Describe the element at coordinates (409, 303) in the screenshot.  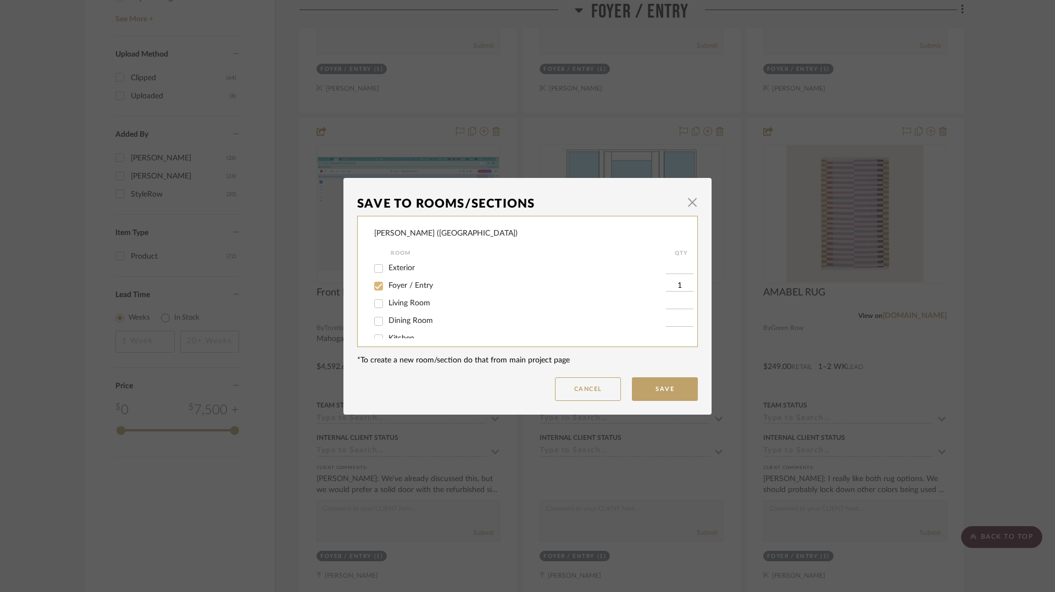
I see `span: Living Room` at that location.